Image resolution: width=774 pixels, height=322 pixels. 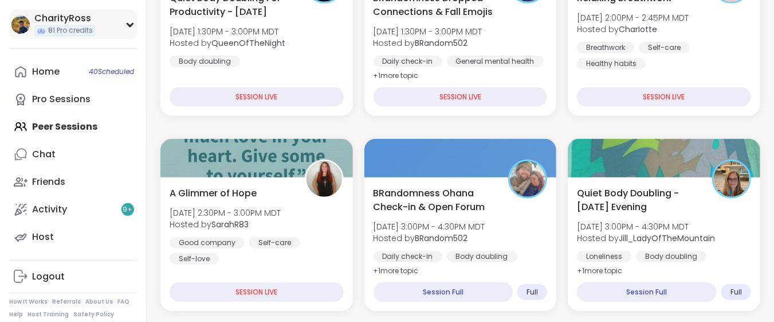 What do you see at coordinates (248, 43) in the screenshot?
I see `b: QueenOfTheNight` at bounding box center [248, 43].